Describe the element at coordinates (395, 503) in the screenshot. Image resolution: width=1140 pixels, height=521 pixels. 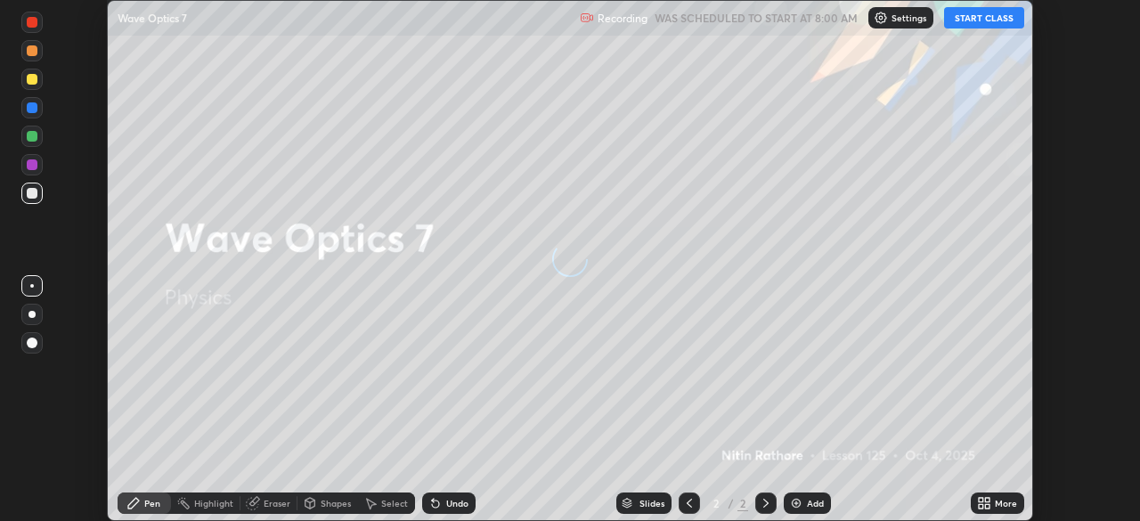
I see `div: Select` at that location.